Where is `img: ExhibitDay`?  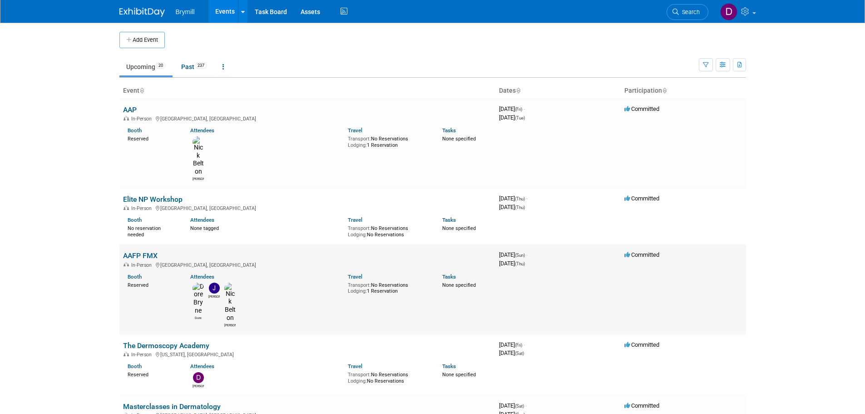
img: ExhibitDay is located at coordinates (142, 12).